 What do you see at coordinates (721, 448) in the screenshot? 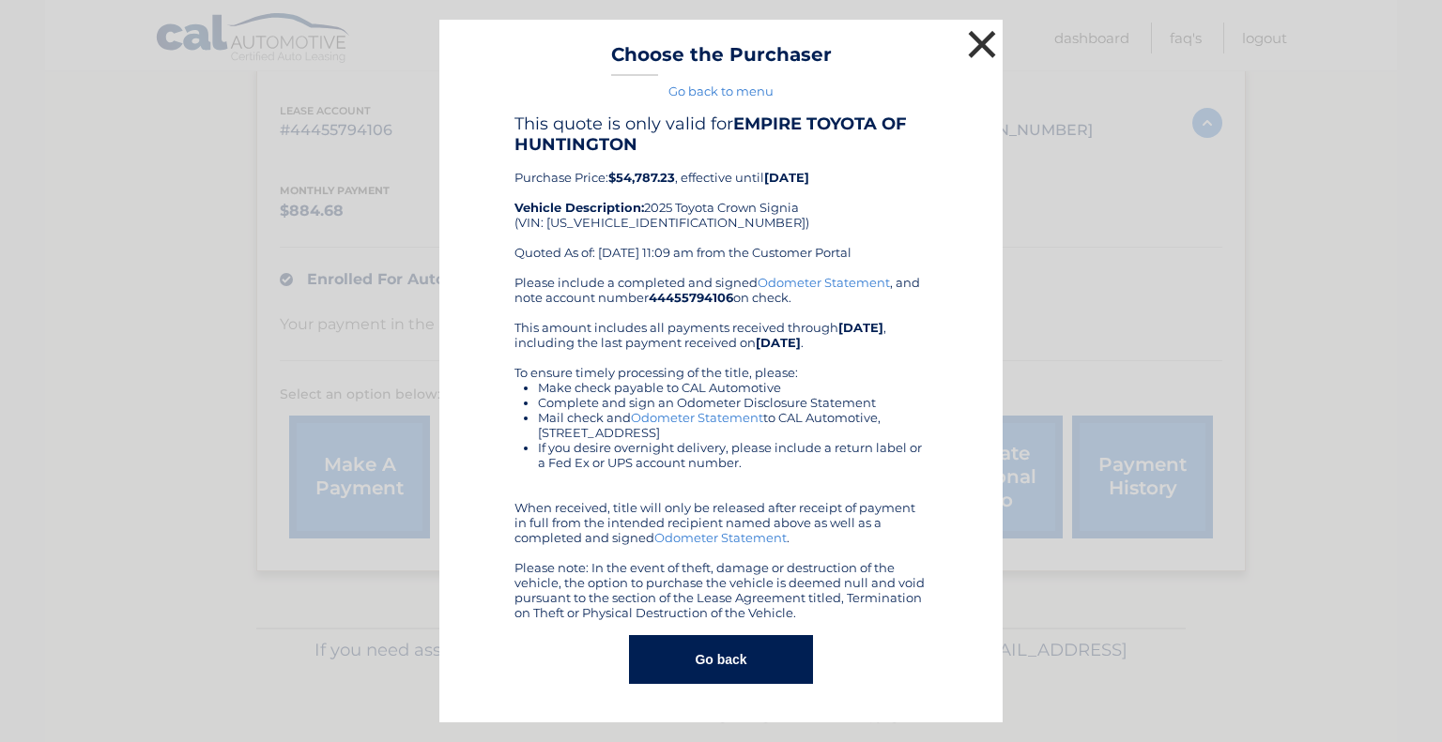
I see `div: Please include a completed and signed , and note account number on check. This amount includes al...` at bounding box center [721, 448].